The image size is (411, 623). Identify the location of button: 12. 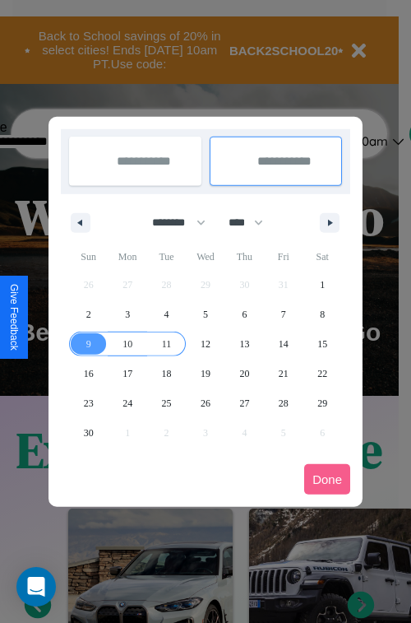
(205, 344).